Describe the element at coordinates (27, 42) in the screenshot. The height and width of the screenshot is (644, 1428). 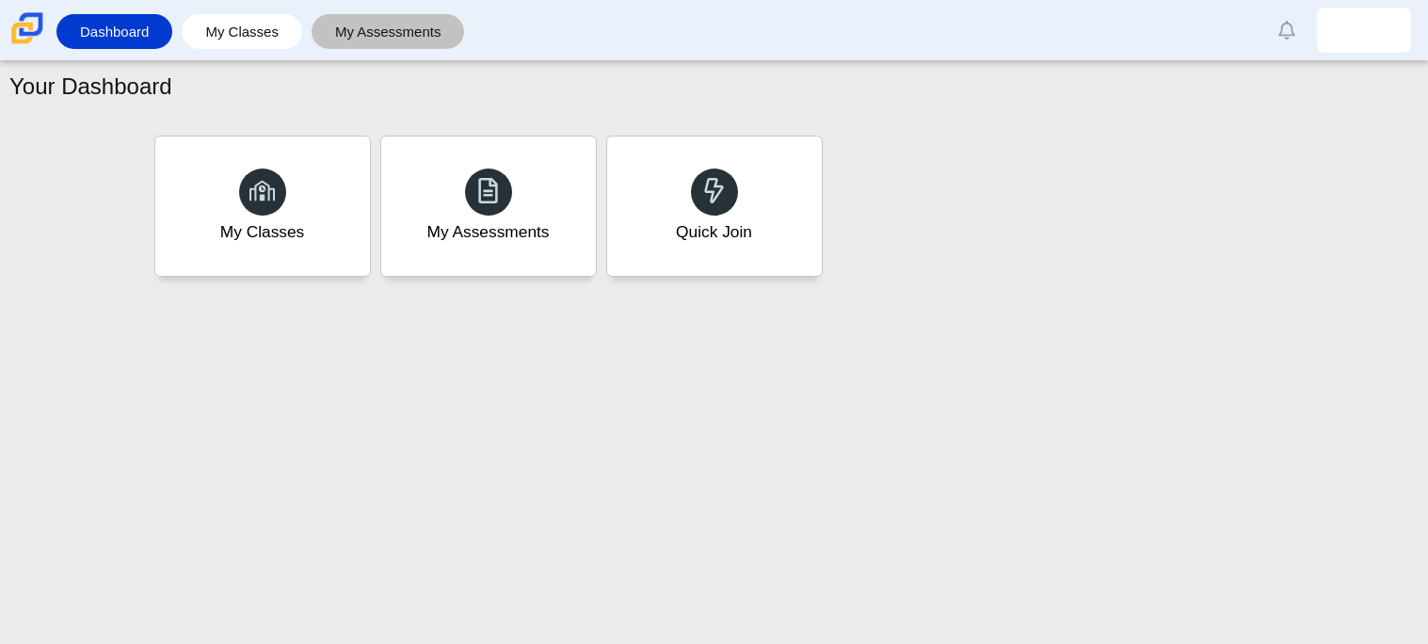
I see `a: Carmen School of Science & Technology` at that location.